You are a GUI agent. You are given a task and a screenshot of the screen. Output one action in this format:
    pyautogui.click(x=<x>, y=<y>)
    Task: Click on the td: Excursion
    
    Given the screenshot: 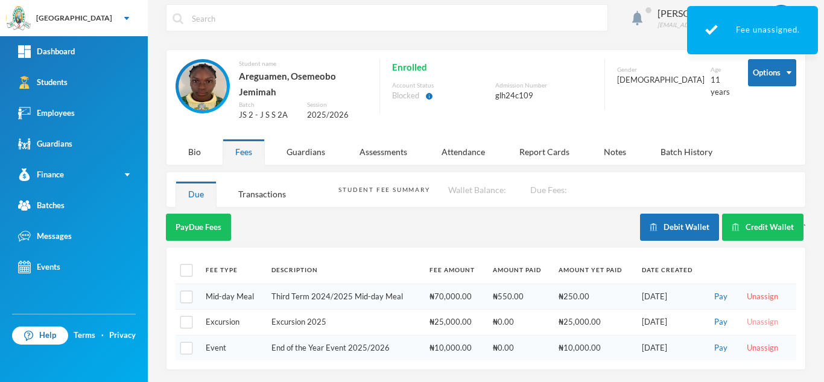 What is the action you would take?
    pyautogui.click(x=233, y=322)
    